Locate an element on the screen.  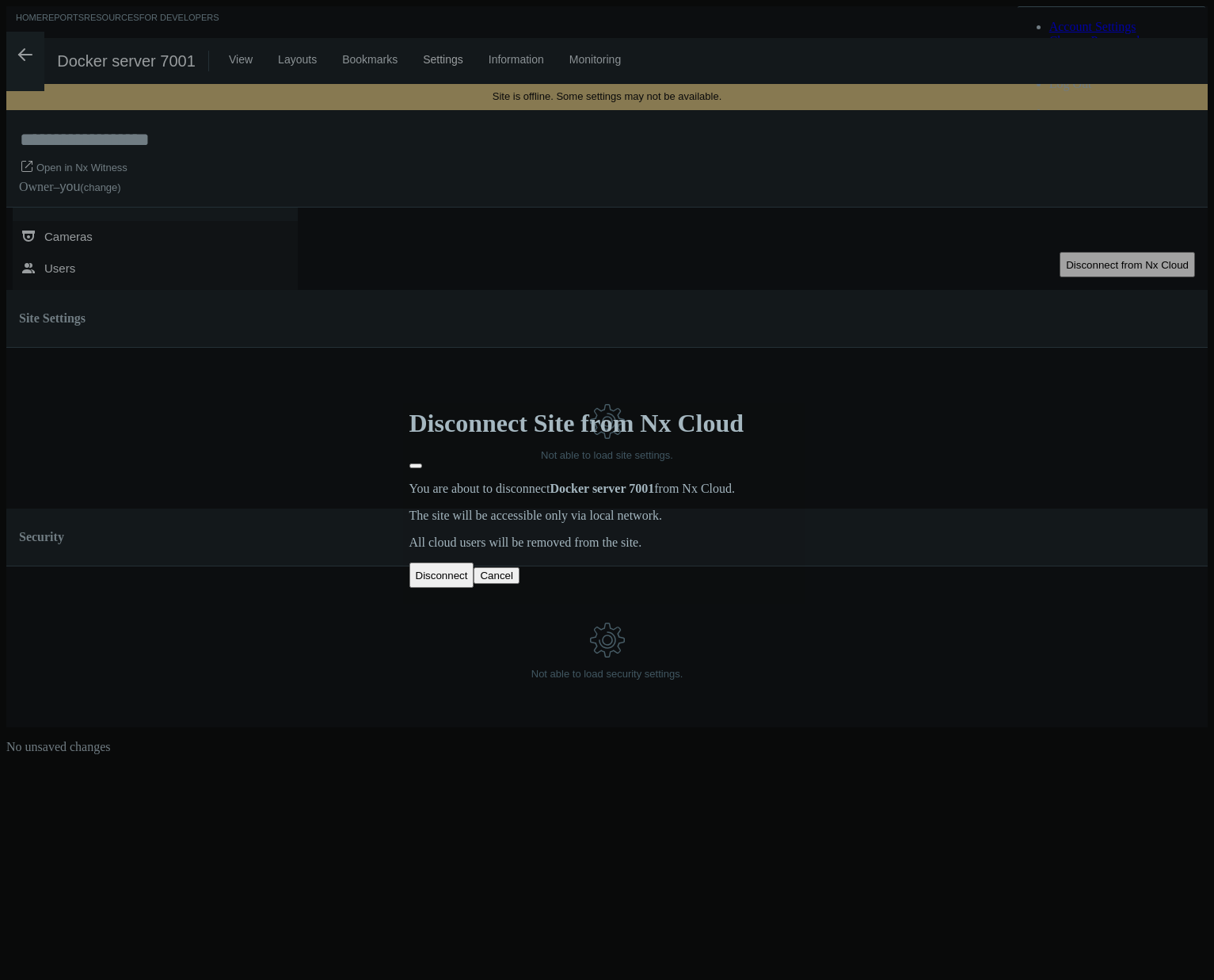
h1: Disconnect Site from Nx Cloud is located at coordinates (607, 423).